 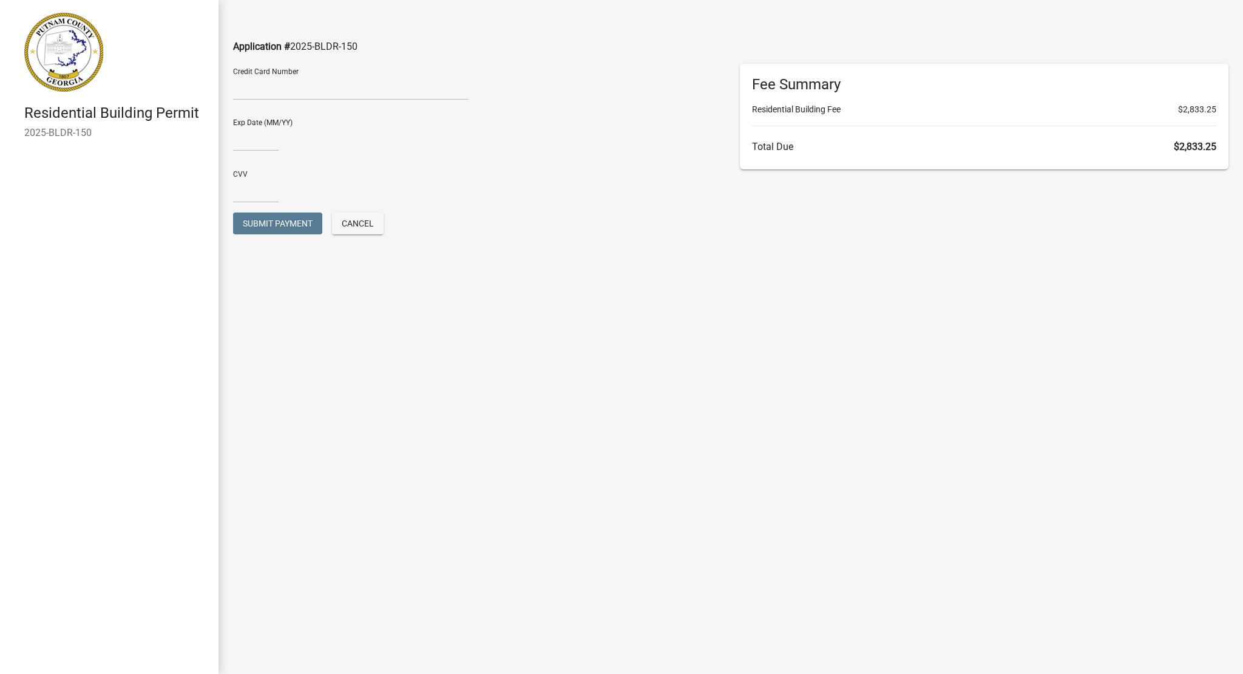 I want to click on h6: Fee Summary, so click(x=984, y=84).